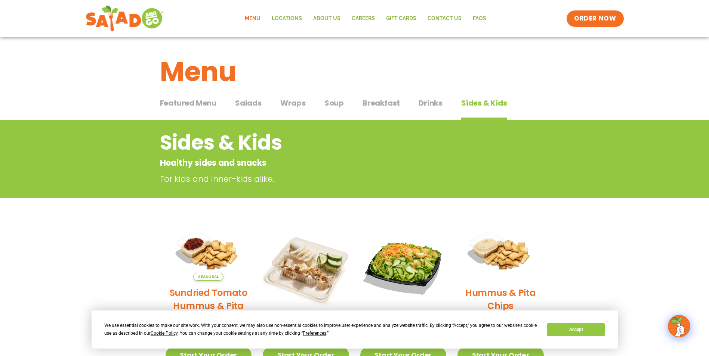  Describe the element at coordinates (326, 179) in the screenshot. I see `p: For kids and inner-kids alike.` at that location.